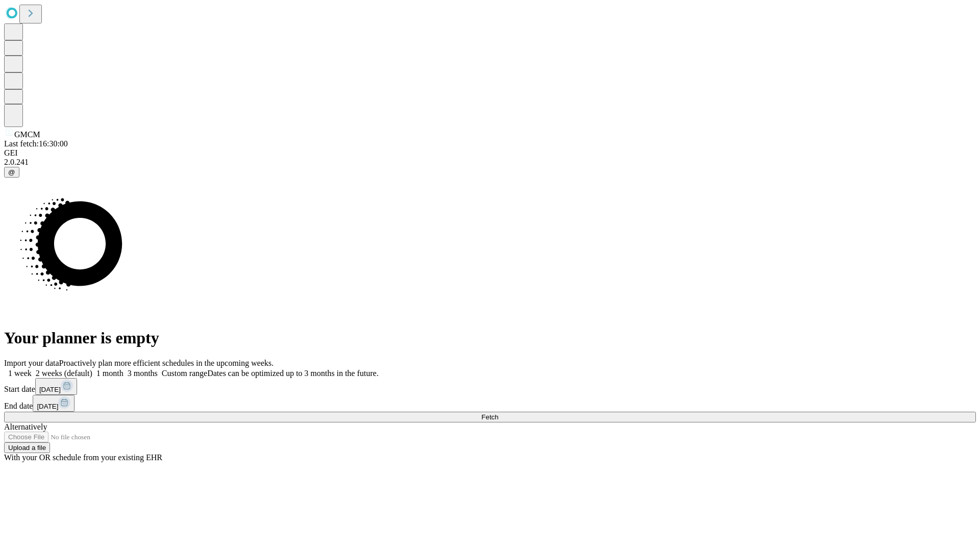 The height and width of the screenshot is (551, 980). I want to click on h1: Your planner is empty, so click(490, 338).